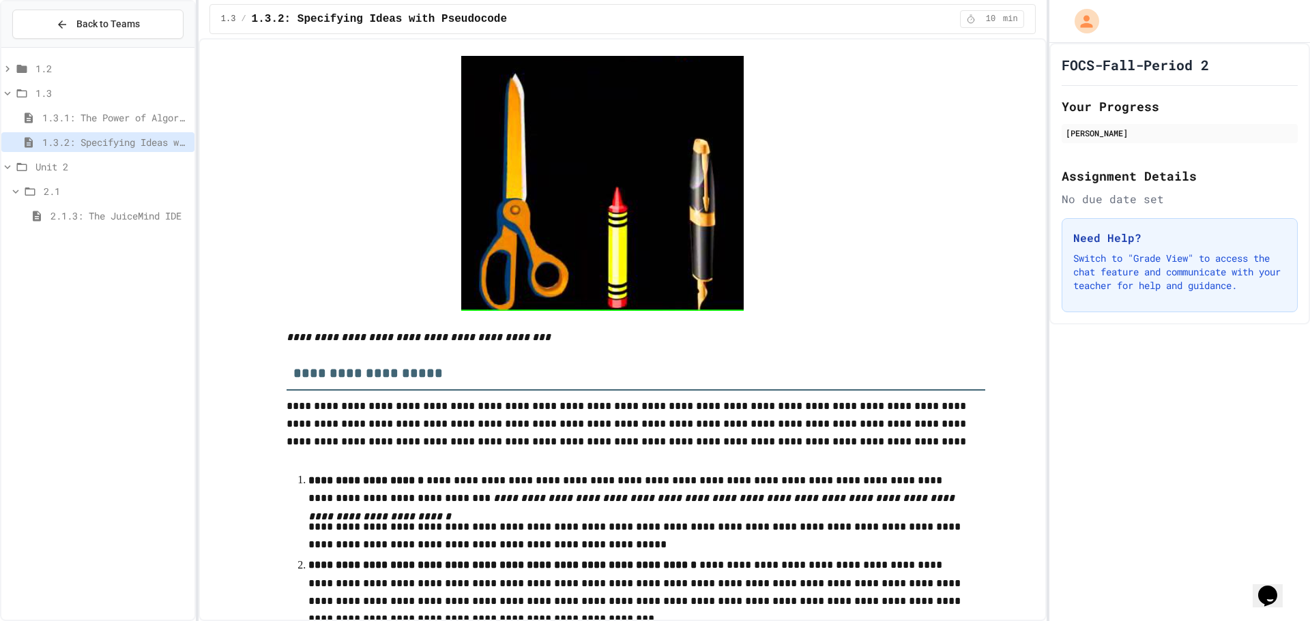 The width and height of the screenshot is (1310, 621). I want to click on h3: Need Help?, so click(1179, 238).